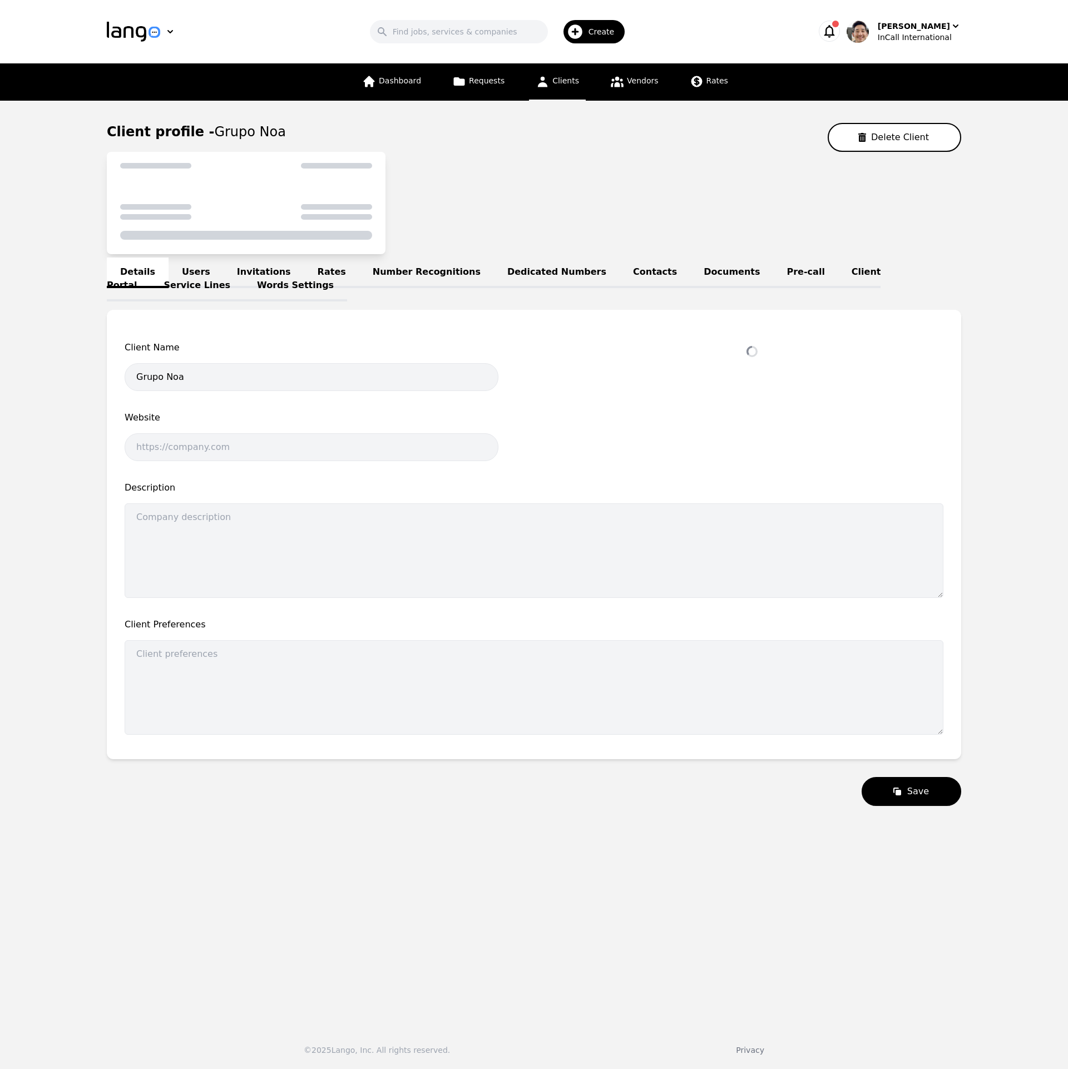 This screenshot has height=1069, width=1068. Describe the element at coordinates (717, 81) in the screenshot. I see `span: Rates` at that location.